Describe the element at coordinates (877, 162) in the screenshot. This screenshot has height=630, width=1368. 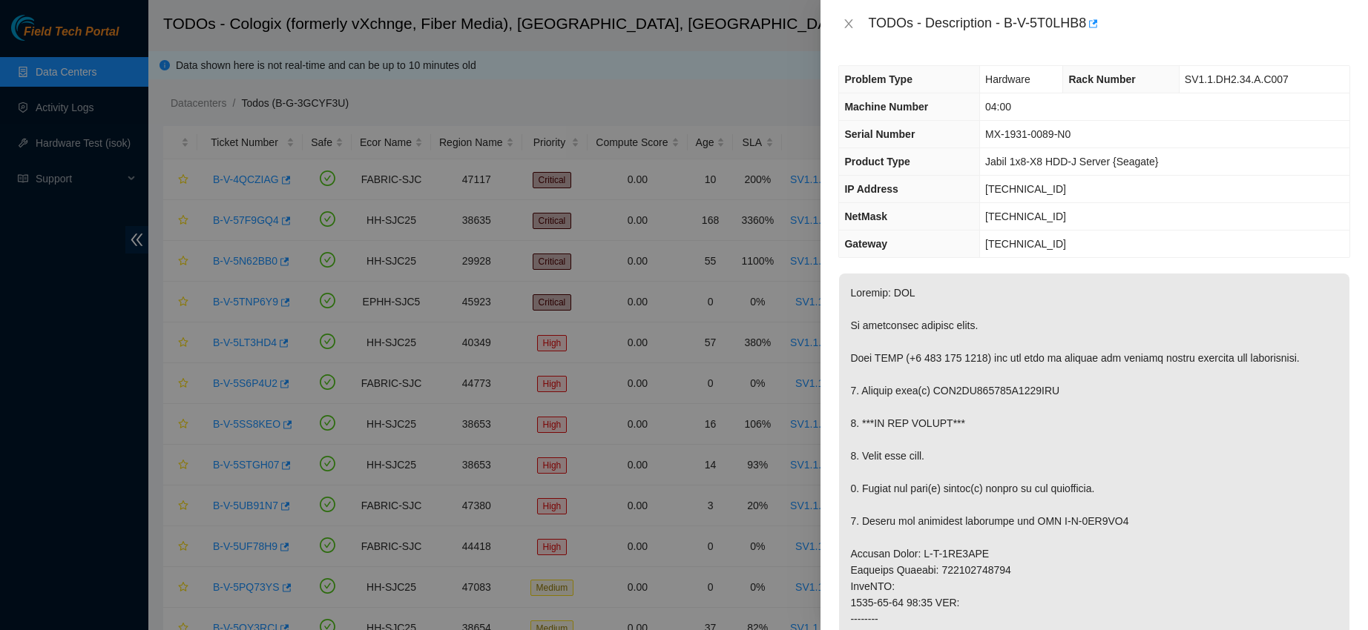
I see `span: Product Type` at that location.